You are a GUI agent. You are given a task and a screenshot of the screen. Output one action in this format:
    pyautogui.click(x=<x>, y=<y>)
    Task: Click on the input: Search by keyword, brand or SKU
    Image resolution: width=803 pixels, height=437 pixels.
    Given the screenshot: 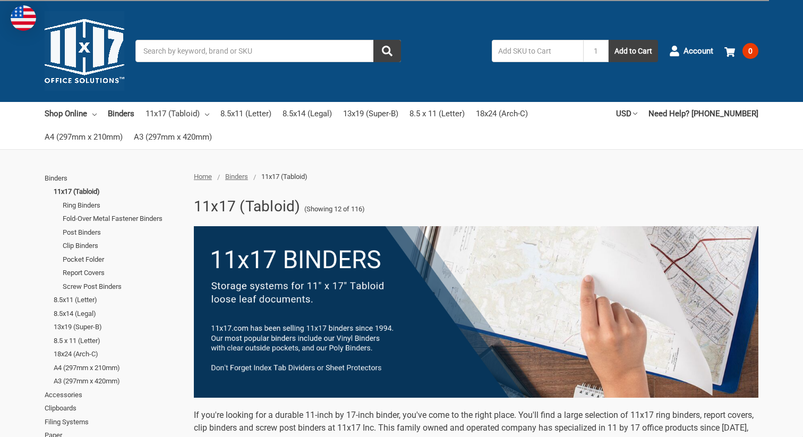 What is the action you would take?
    pyautogui.click(x=268, y=51)
    